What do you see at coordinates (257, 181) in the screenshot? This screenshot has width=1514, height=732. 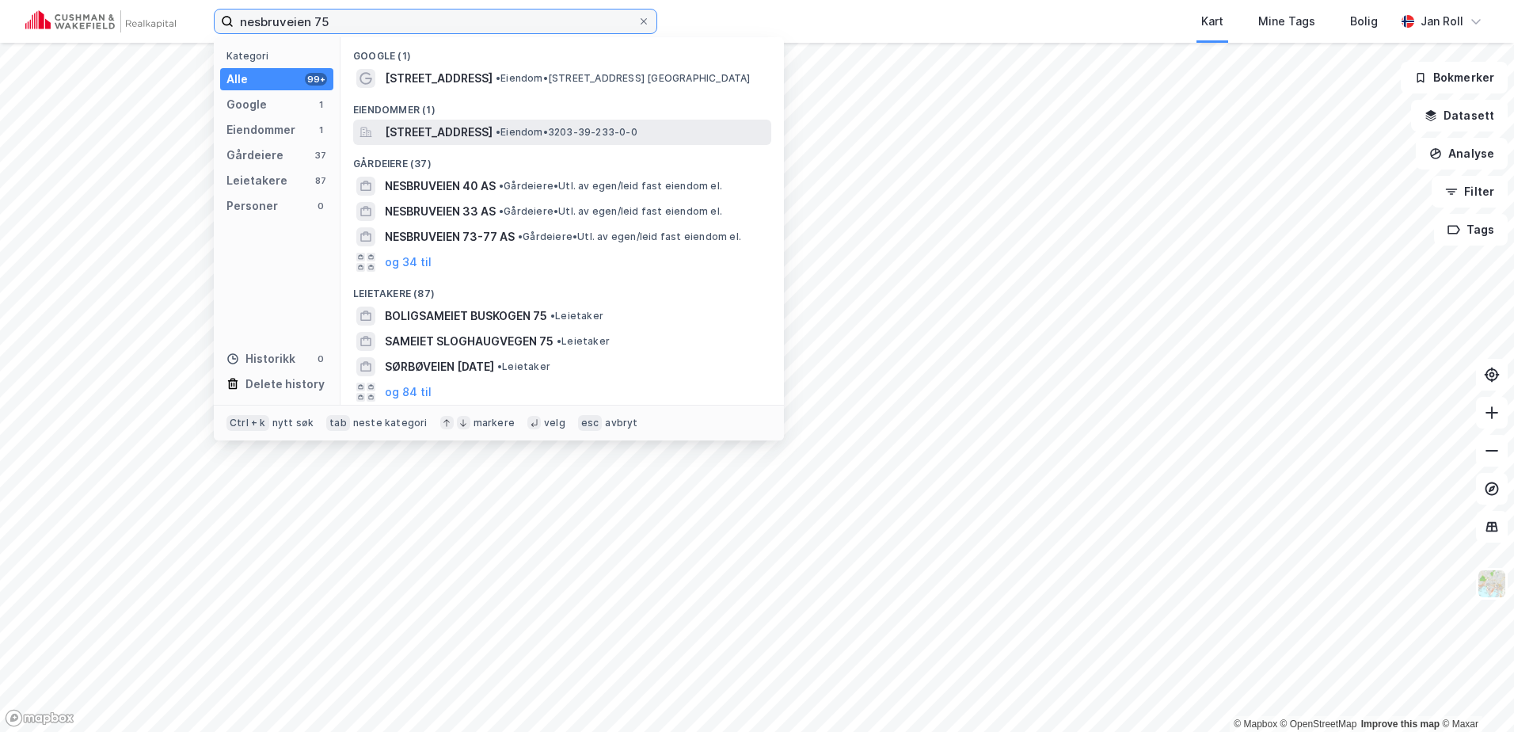 I see `div: Leietakere` at bounding box center [257, 181].